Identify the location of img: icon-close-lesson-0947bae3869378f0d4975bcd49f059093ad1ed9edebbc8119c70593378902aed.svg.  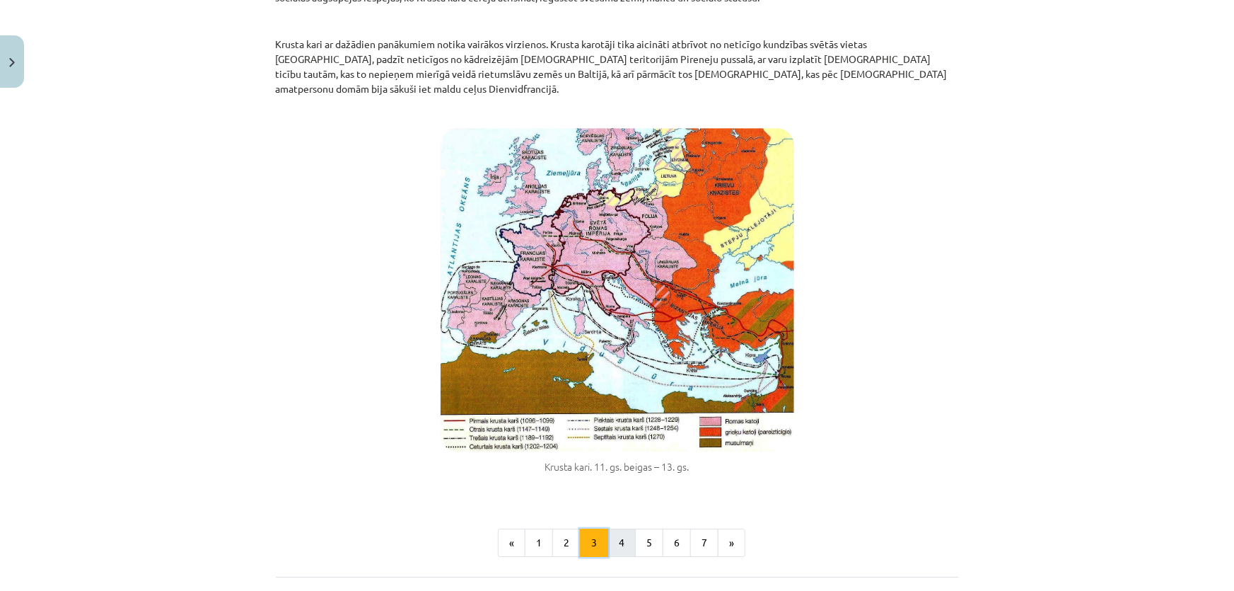
(12, 62).